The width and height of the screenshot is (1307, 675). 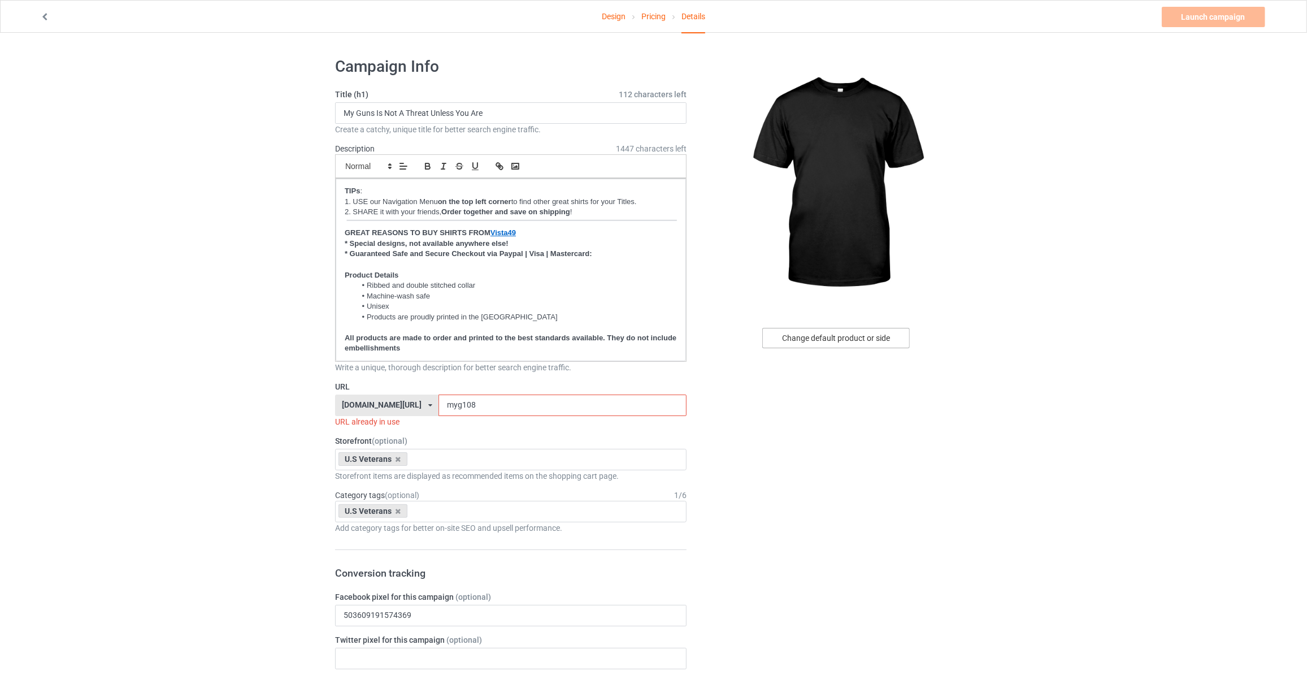 I want to click on label: Storefront, so click(x=511, y=441).